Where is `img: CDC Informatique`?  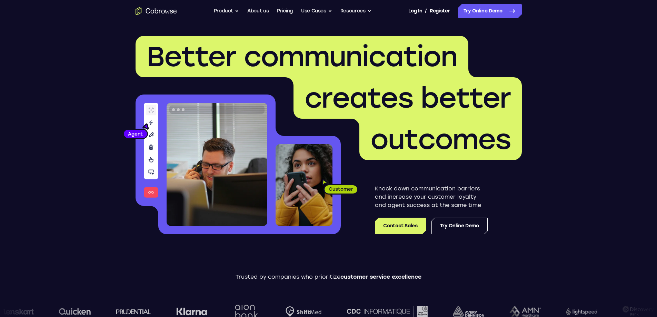
img: CDC Informatique is located at coordinates (379, 311).